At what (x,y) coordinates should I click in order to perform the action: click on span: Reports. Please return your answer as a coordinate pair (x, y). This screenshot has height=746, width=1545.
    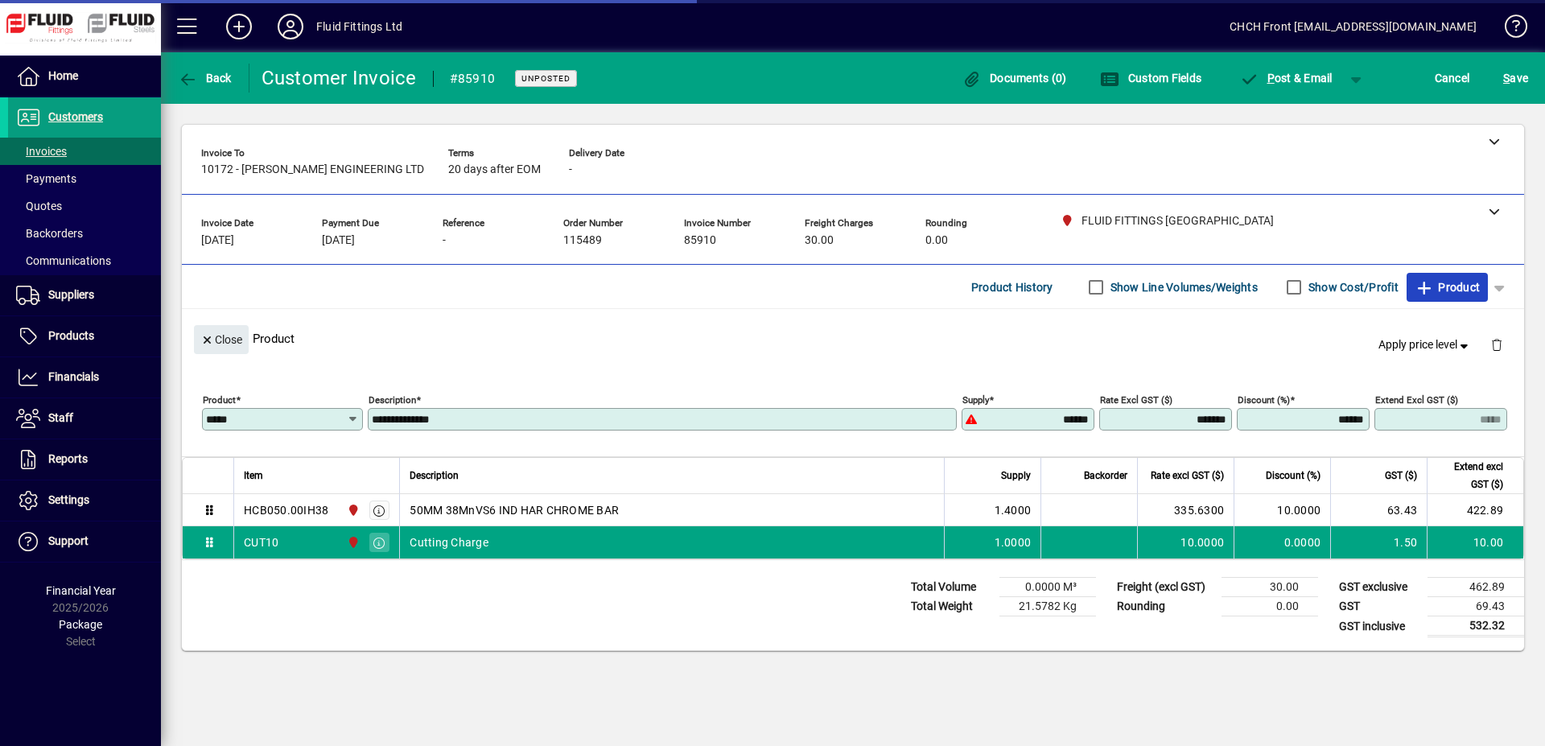
    Looking at the image, I should click on (68, 459).